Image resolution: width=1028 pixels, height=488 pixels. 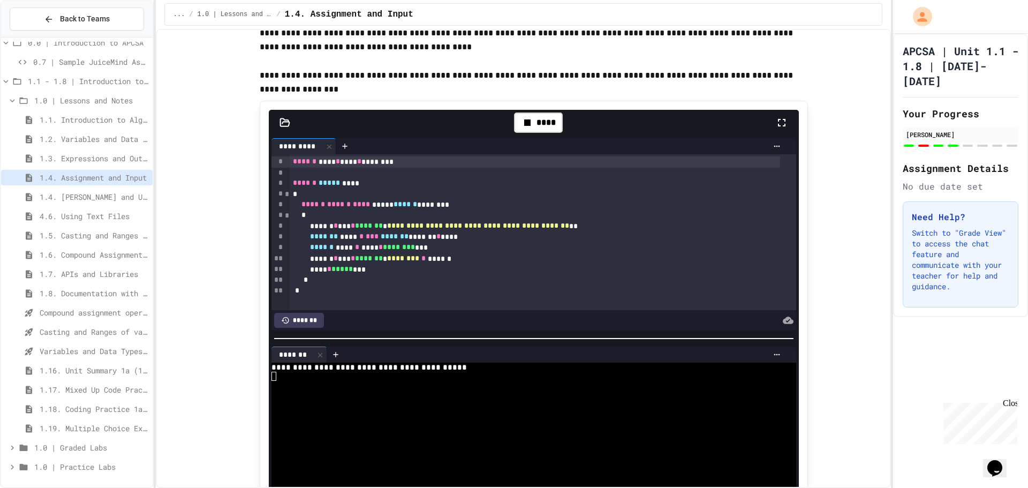 I want to click on div: Chat with us now!Close, so click(x=39, y=36).